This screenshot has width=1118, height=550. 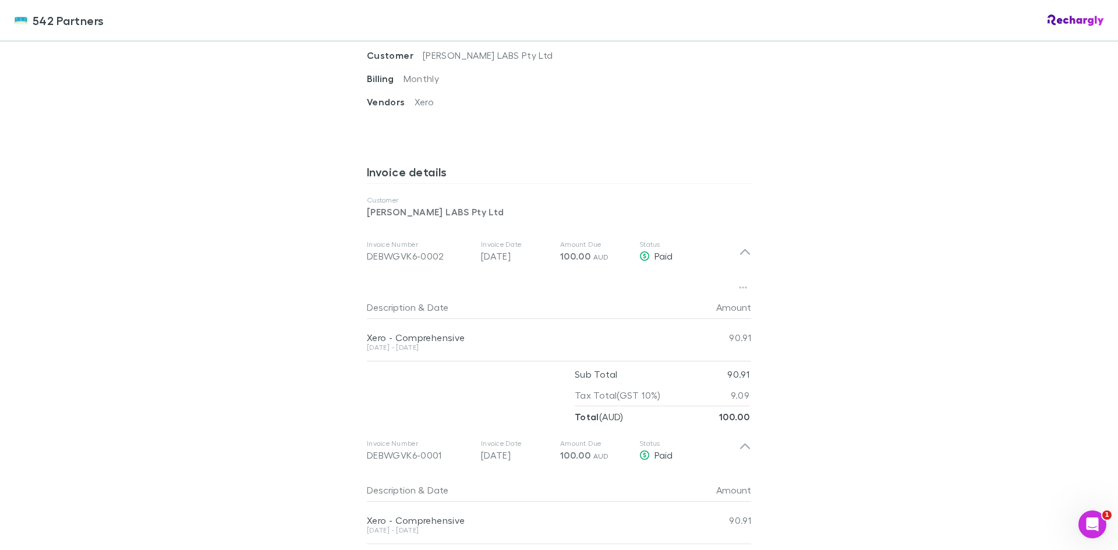 I want to click on p: Tax Total (GST 10%), so click(x=618, y=395).